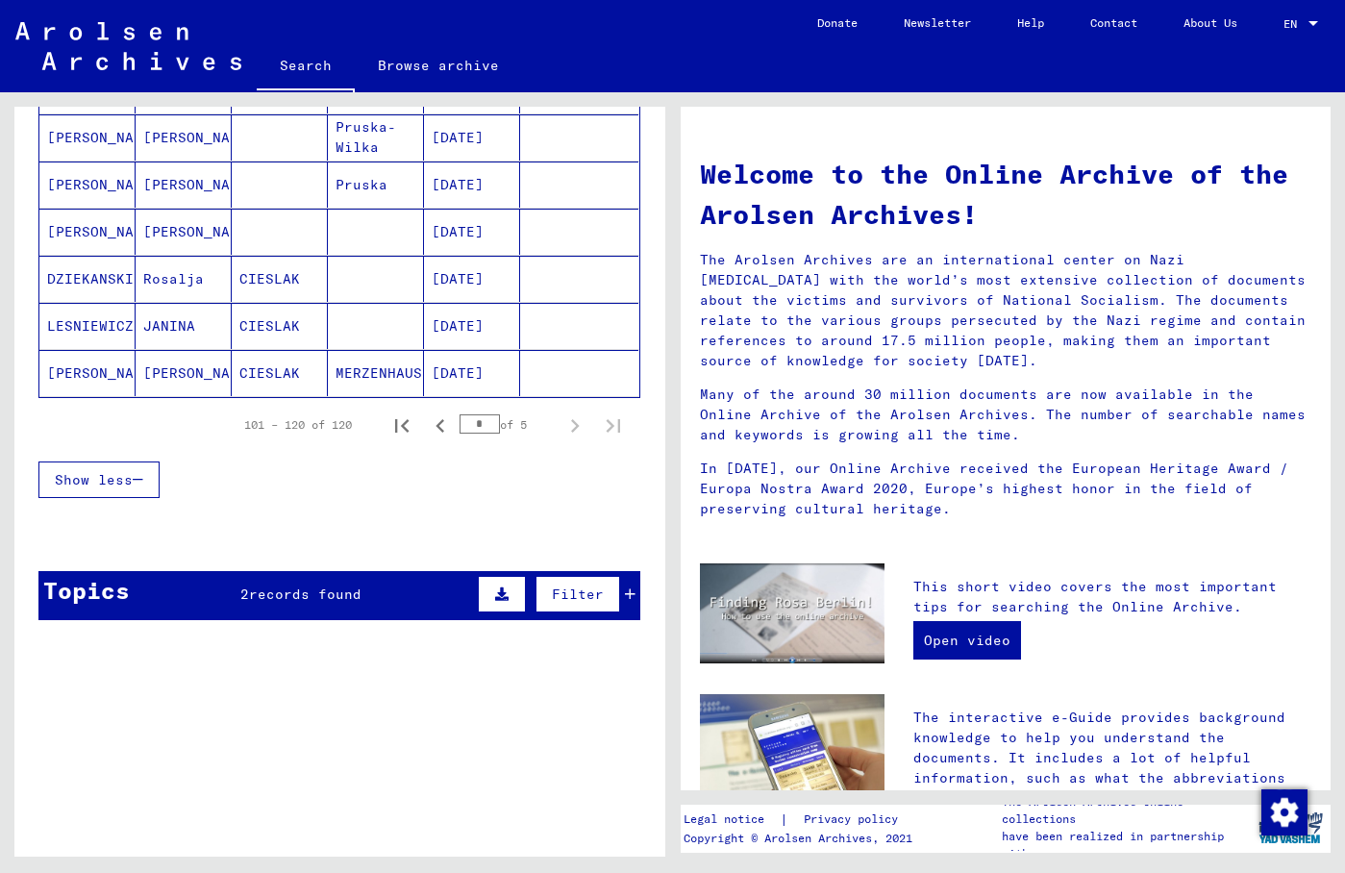 This screenshot has width=1345, height=873. Describe the element at coordinates (402, 425) in the screenshot. I see `button: First page` at that location.